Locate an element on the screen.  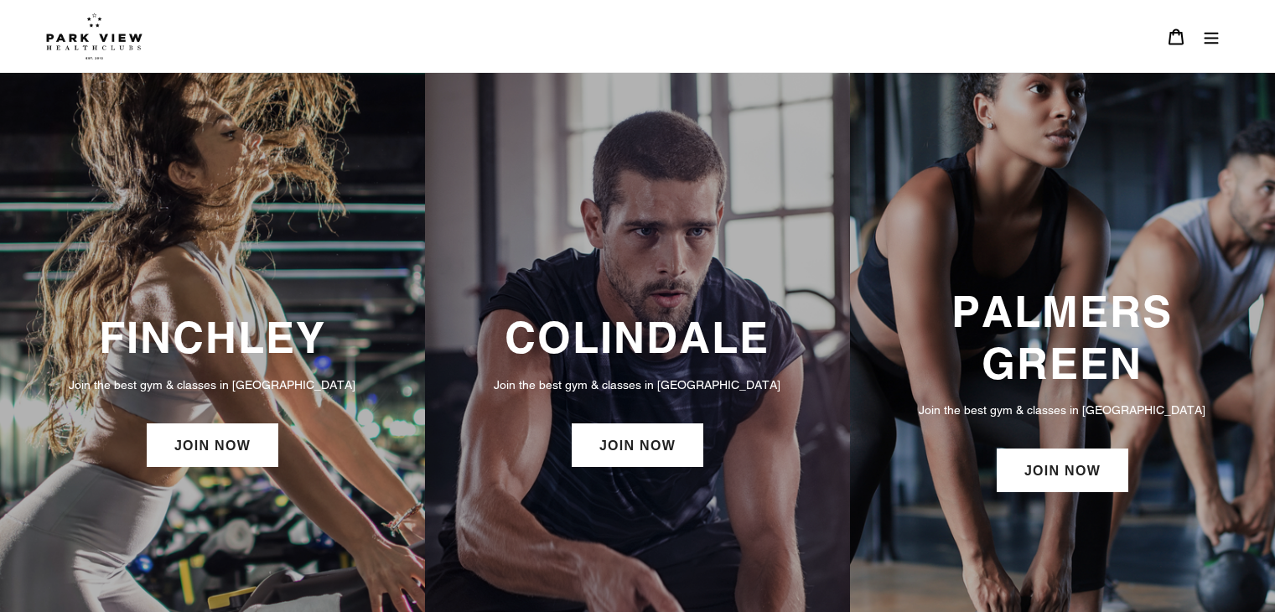
h3: FINCHLEY is located at coordinates (212, 337).